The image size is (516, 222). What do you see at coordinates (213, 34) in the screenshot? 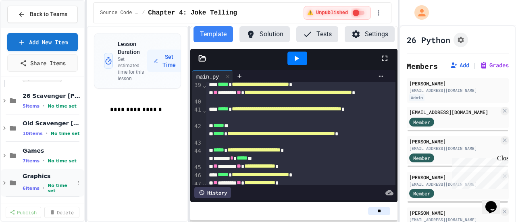
I see `button: Template` at bounding box center [213, 34].